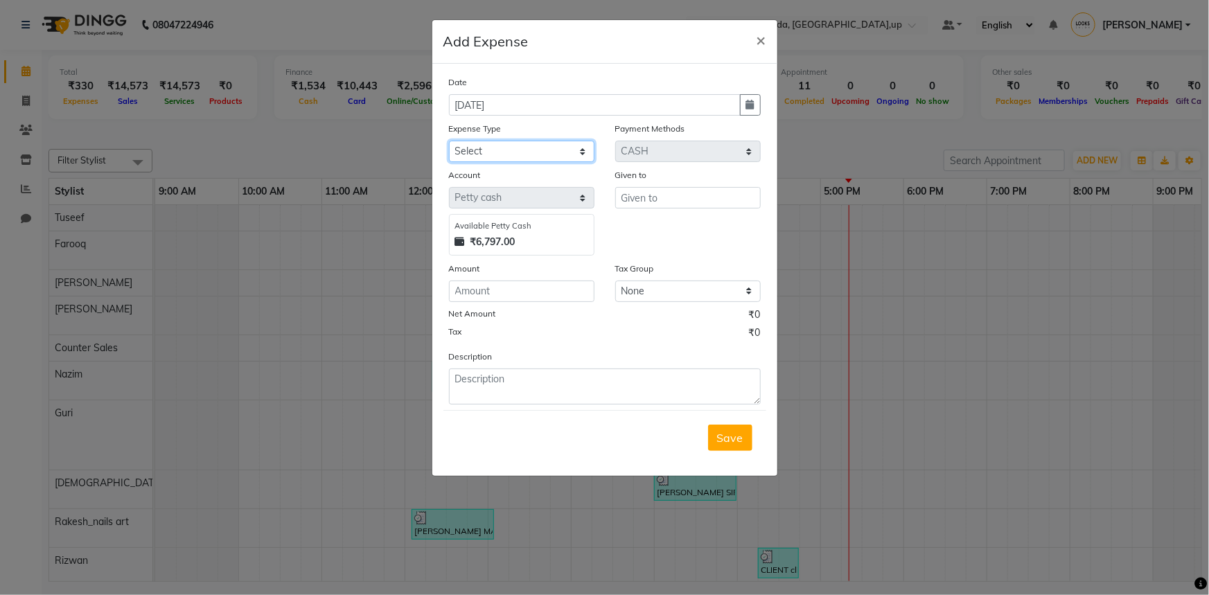  I want to click on span: Save, so click(730, 438).